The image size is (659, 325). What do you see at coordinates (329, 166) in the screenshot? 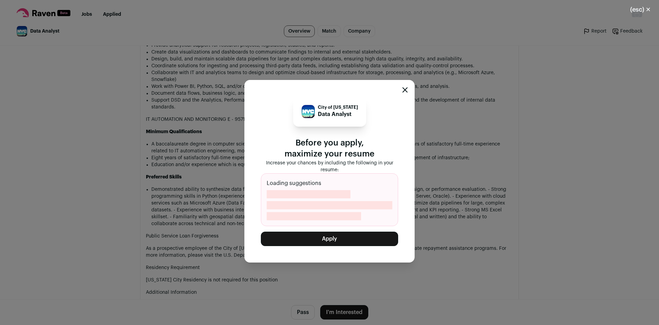
I see `p: Increase your chances by including the following in your resume:` at bounding box center [329, 166].